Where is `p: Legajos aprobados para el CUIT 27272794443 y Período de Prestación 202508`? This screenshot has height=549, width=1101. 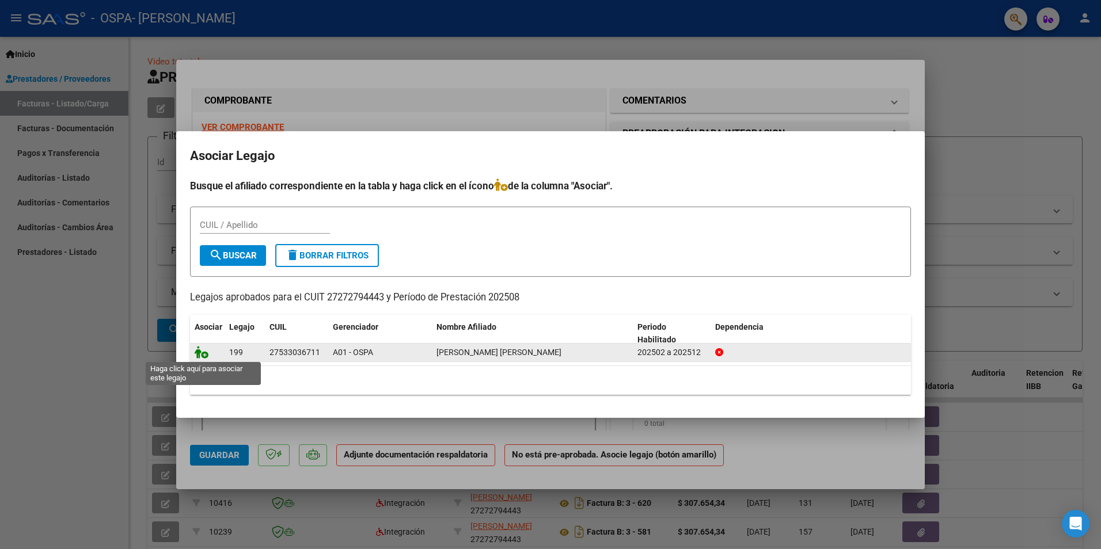 p: Legajos aprobados para el CUIT 27272794443 y Período de Prestación 202508 is located at coordinates (550, 298).